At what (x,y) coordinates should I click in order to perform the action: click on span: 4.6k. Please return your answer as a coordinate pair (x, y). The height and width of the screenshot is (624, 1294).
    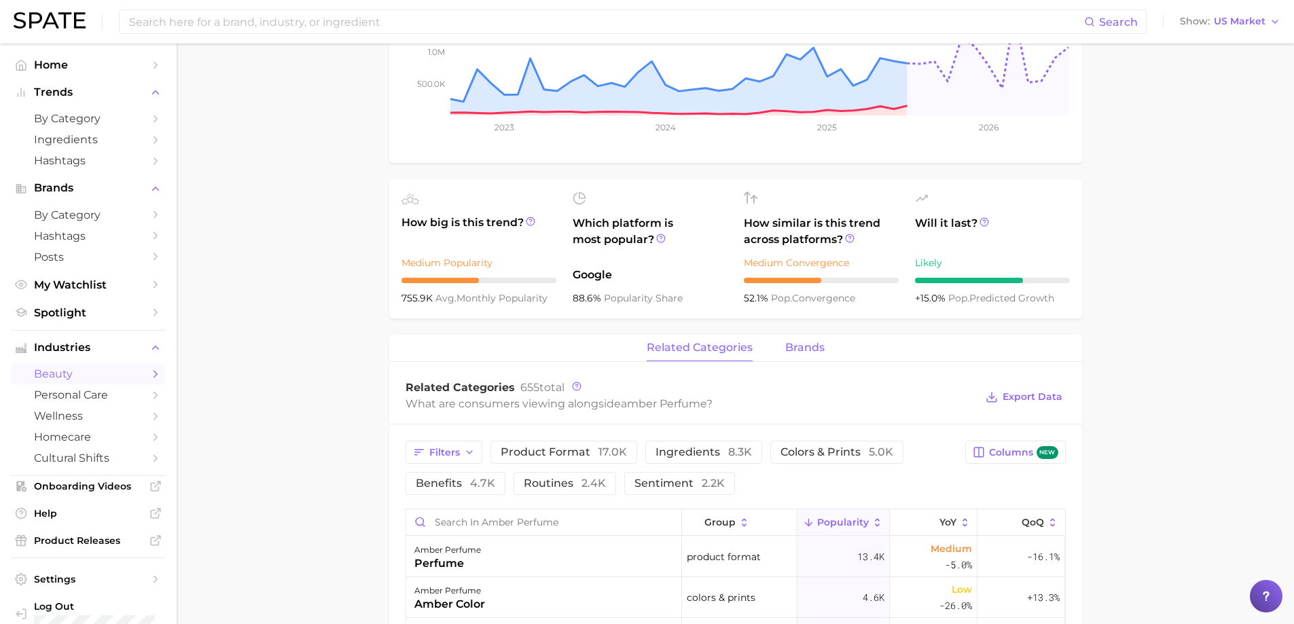
    Looking at the image, I should click on (873, 598).